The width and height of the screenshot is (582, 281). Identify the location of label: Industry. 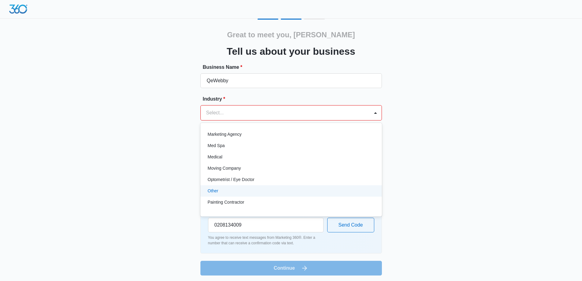
(293, 99).